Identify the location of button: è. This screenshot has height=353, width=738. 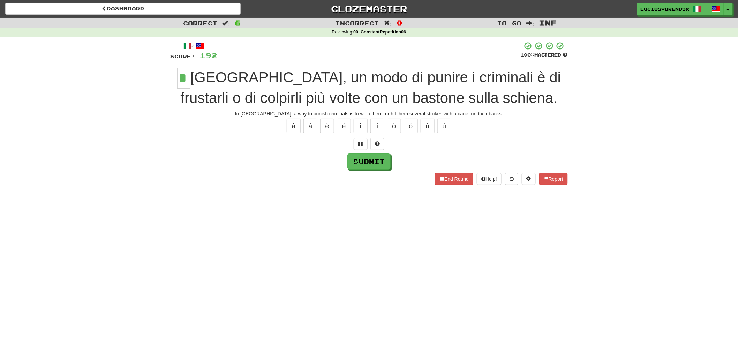
(327, 126).